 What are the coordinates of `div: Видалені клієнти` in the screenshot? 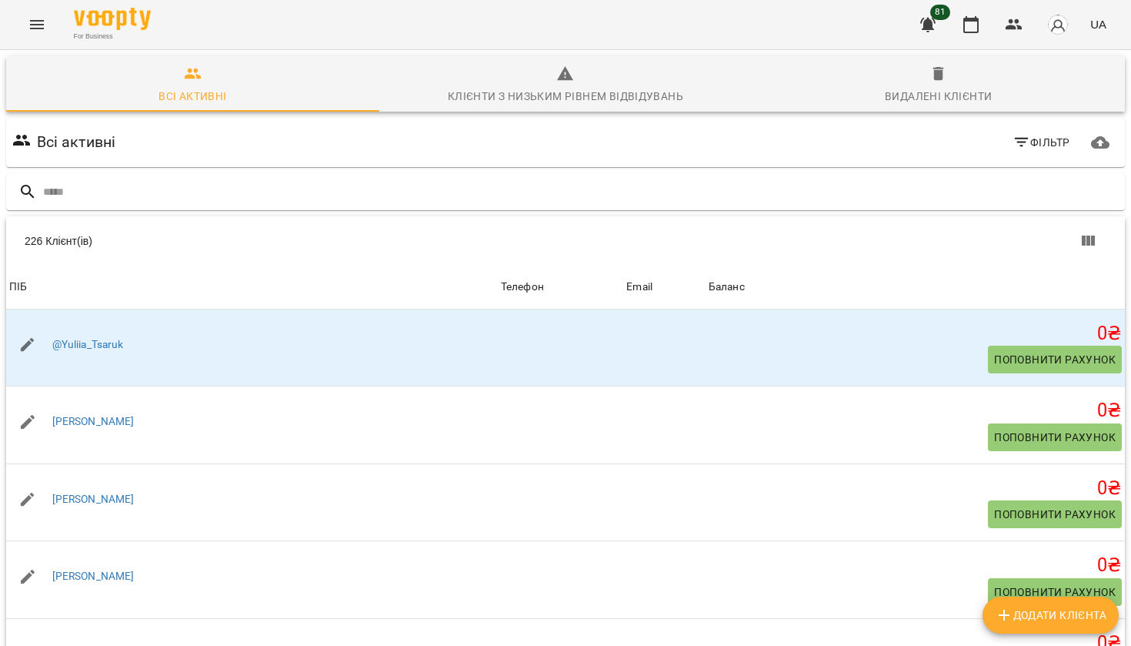 It's located at (938, 96).